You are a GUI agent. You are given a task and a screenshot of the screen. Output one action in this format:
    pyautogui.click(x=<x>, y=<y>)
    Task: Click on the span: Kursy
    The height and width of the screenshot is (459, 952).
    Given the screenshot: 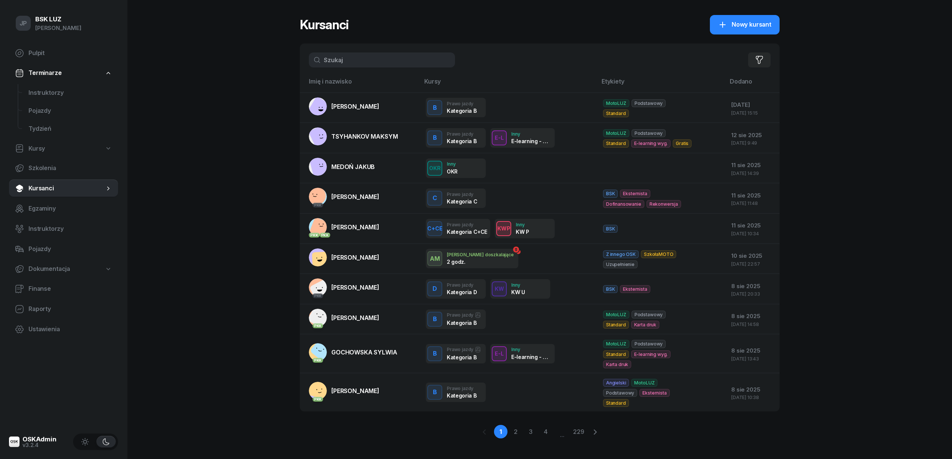 What is the action you would take?
    pyautogui.click(x=37, y=149)
    